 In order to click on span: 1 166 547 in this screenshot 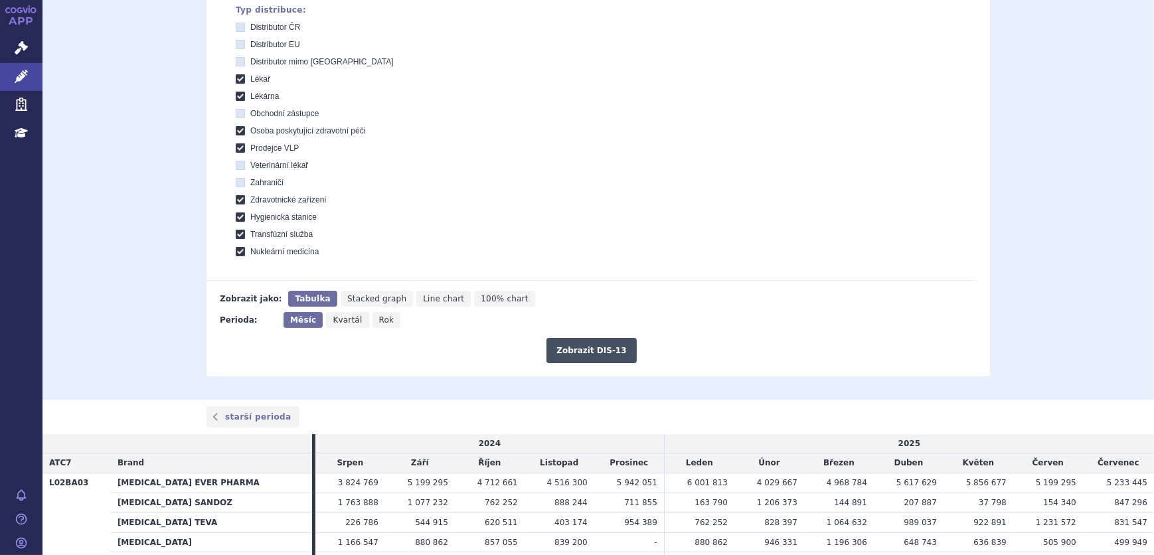, I will do `click(358, 542)`.